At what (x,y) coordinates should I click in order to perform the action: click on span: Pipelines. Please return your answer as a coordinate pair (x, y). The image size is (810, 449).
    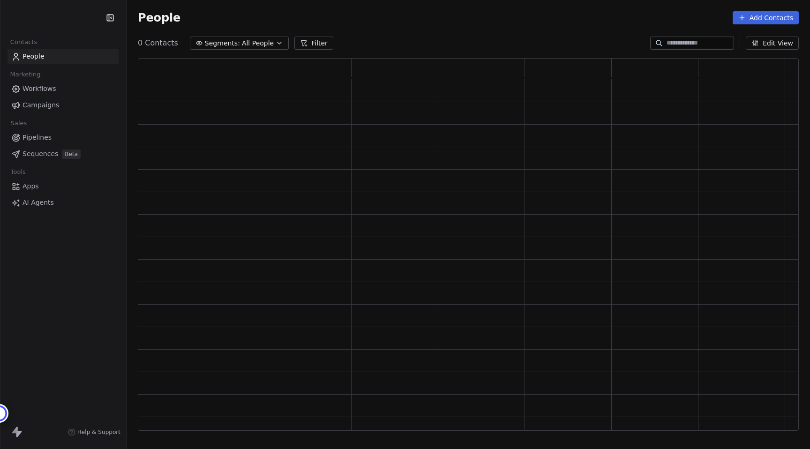
    Looking at the image, I should click on (37, 137).